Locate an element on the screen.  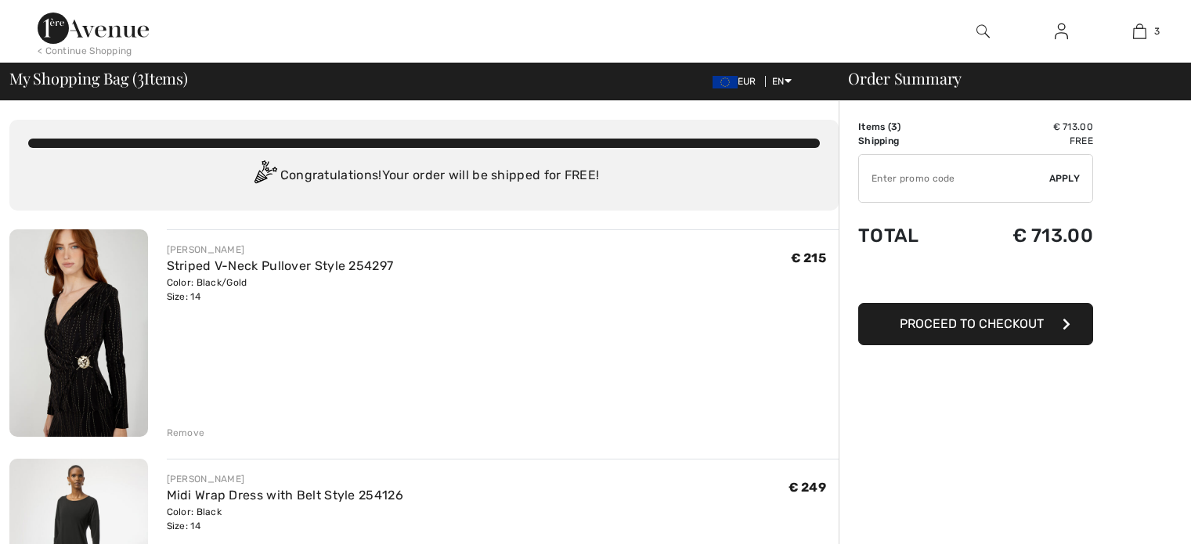
span: € 249 is located at coordinates (808, 487).